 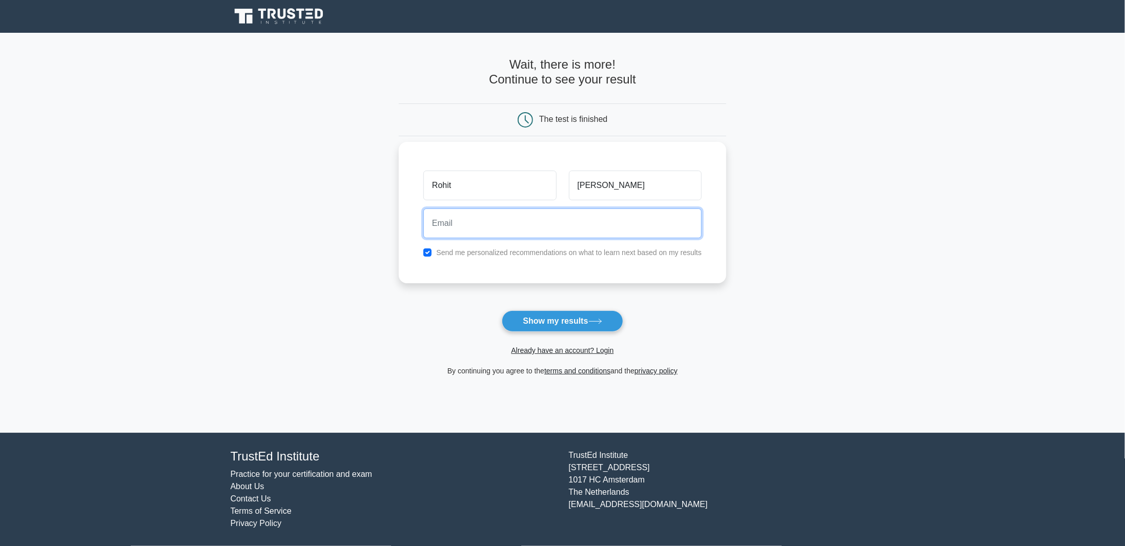 What do you see at coordinates (562, 371) in the screenshot?
I see `div: By continuing you agree to the and the` at bounding box center [562, 371].